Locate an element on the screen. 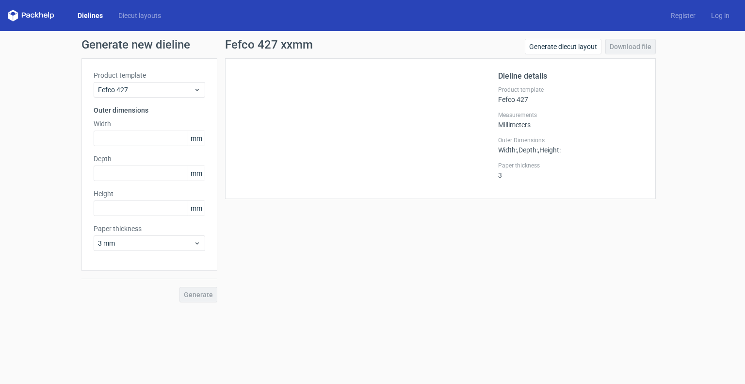 This screenshot has width=745, height=384. label: Width is located at coordinates (149, 124).